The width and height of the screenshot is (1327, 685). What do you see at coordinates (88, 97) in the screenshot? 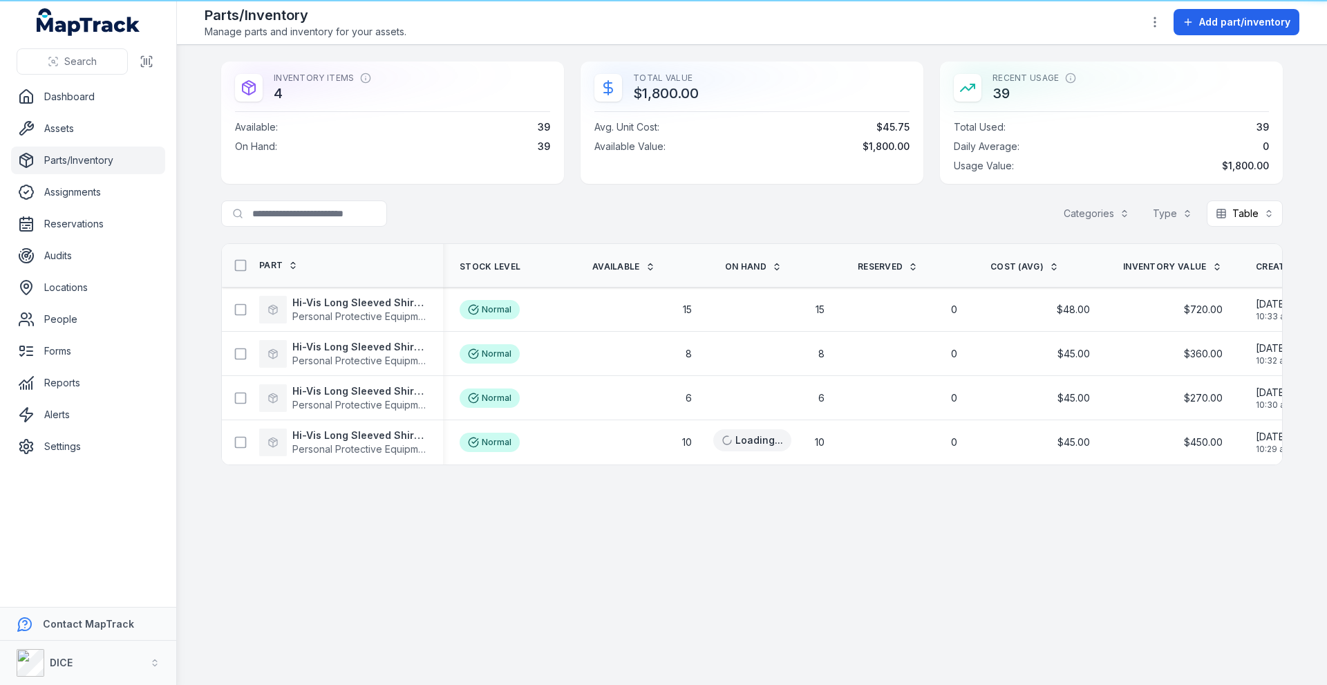
I see `a: Dashboard` at bounding box center [88, 97].